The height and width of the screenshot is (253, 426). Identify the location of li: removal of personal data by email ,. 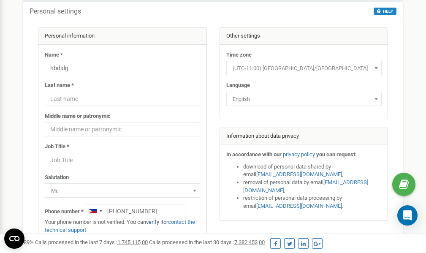
(313, 186).